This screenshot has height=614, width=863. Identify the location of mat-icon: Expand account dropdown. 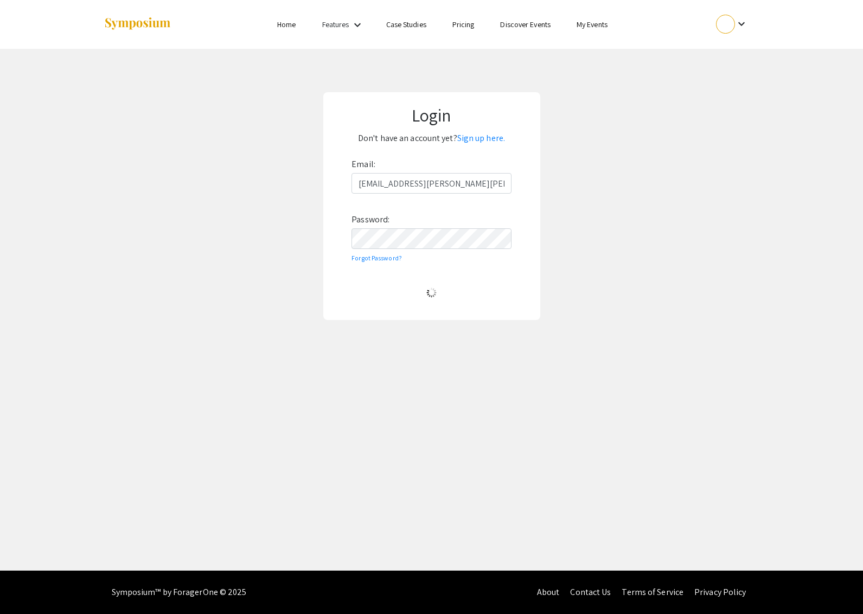
(742, 24).